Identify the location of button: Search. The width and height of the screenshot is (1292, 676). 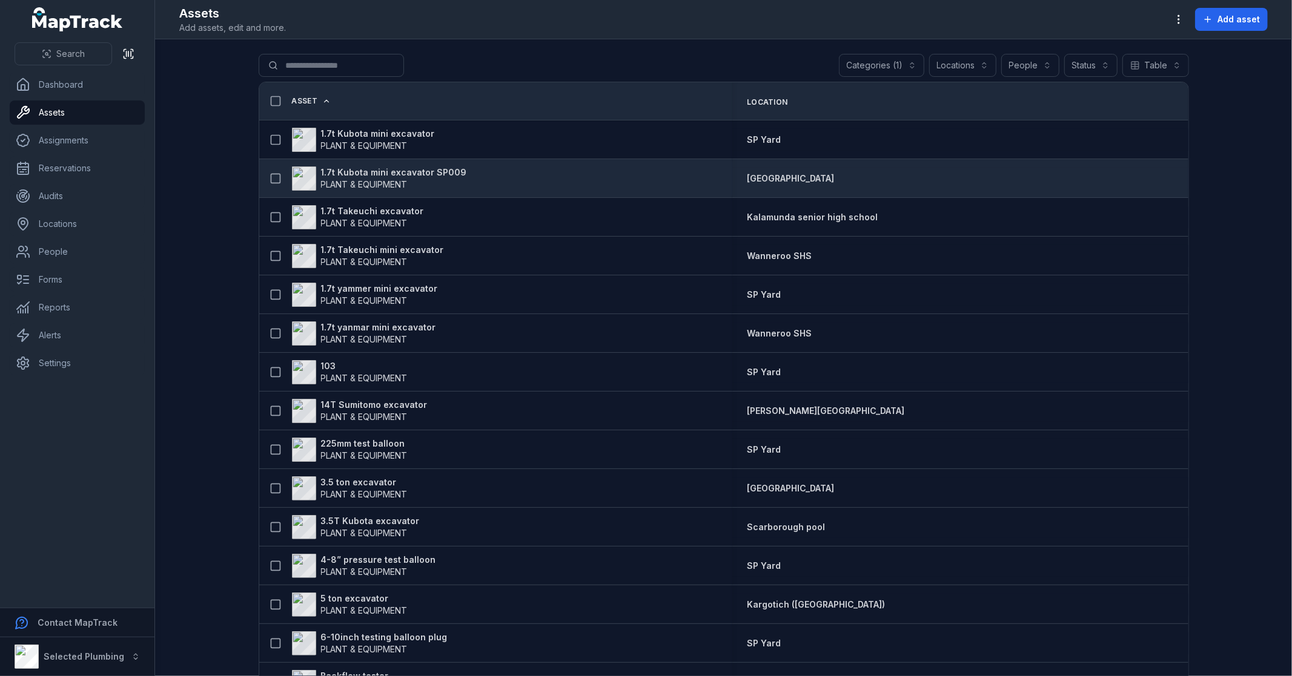
(63, 54).